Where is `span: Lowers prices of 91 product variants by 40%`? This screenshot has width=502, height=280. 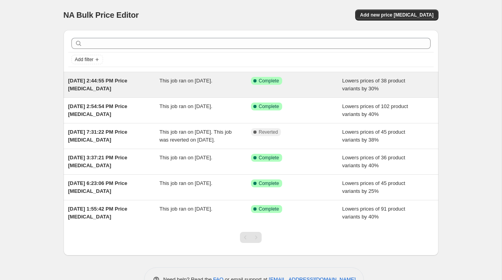 span: Lowers prices of 91 product variants by 40% is located at coordinates (373, 213).